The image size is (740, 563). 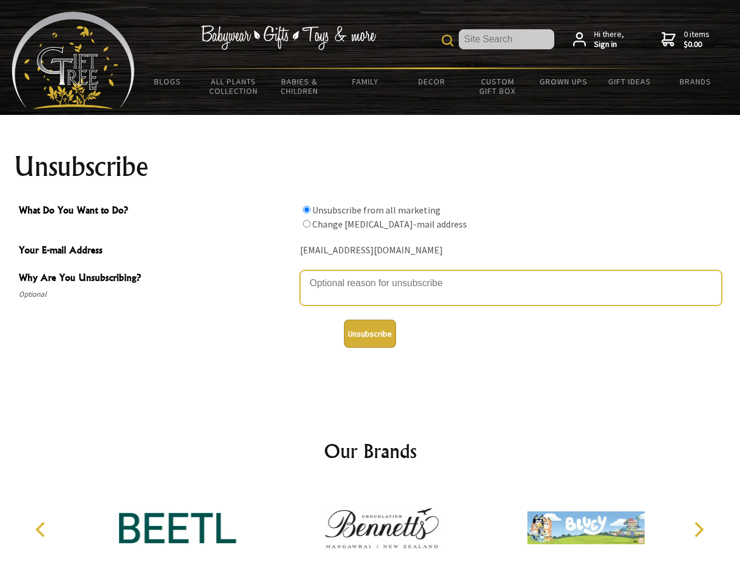 What do you see at coordinates (156, 278) in the screenshot?
I see `span: Why Are You Unsubscribing?` at bounding box center [156, 278].